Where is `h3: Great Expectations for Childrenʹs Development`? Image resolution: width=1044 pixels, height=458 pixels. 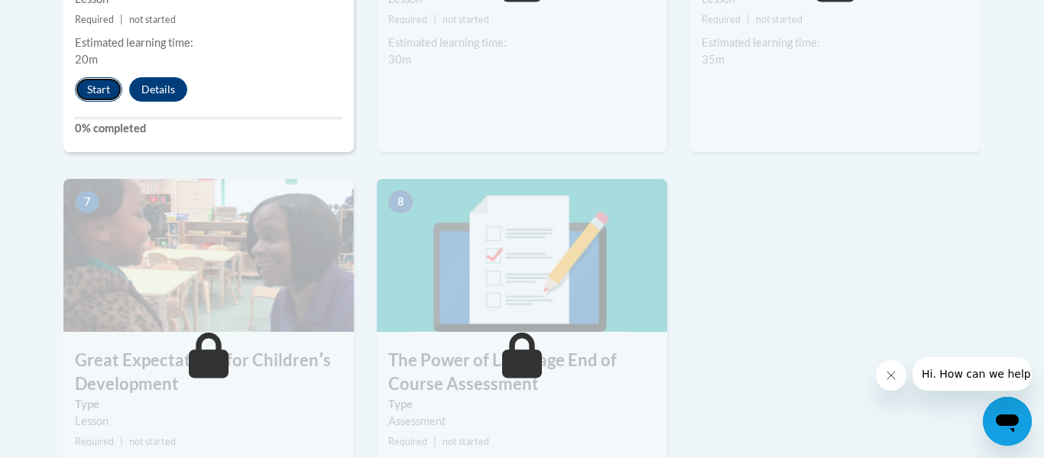
h3: Great Expectations for Childrenʹs Development is located at coordinates (209, 372).